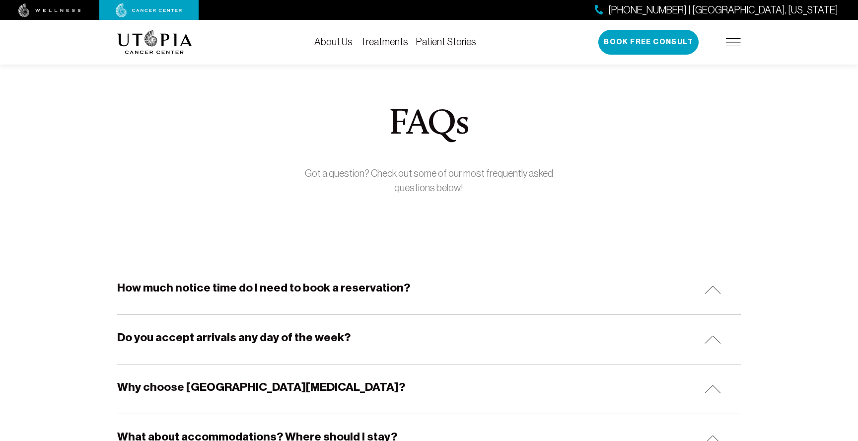 The width and height of the screenshot is (858, 441). What do you see at coordinates (50, 10) in the screenshot?
I see `img: wellness` at bounding box center [50, 10].